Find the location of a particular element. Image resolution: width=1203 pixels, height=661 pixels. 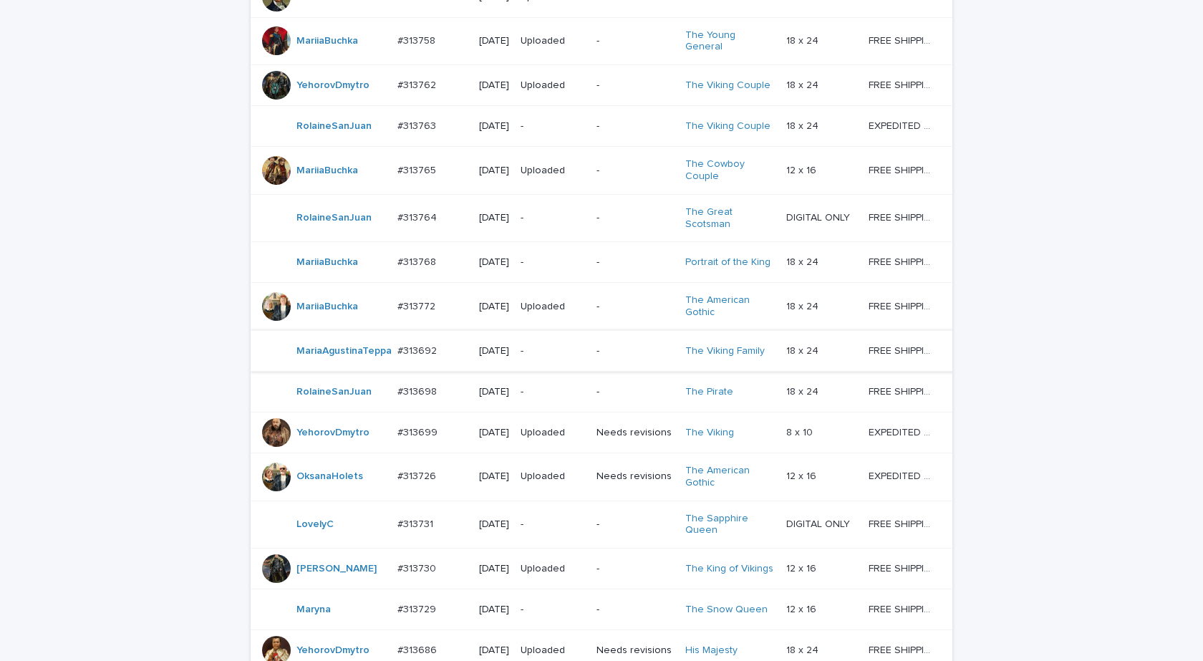

p: 8 x 10 is located at coordinates (801, 431).